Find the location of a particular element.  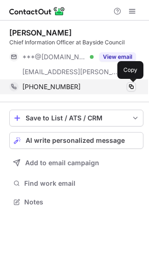

button: Notes is located at coordinates (77, 202).